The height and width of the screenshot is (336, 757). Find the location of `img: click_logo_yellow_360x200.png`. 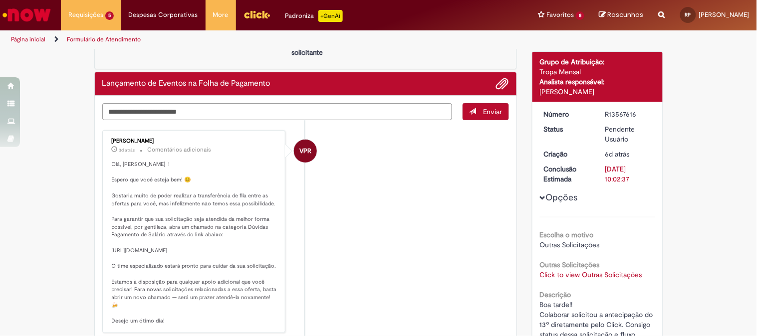

img: click_logo_yellow_360x200.png is located at coordinates (257, 14).